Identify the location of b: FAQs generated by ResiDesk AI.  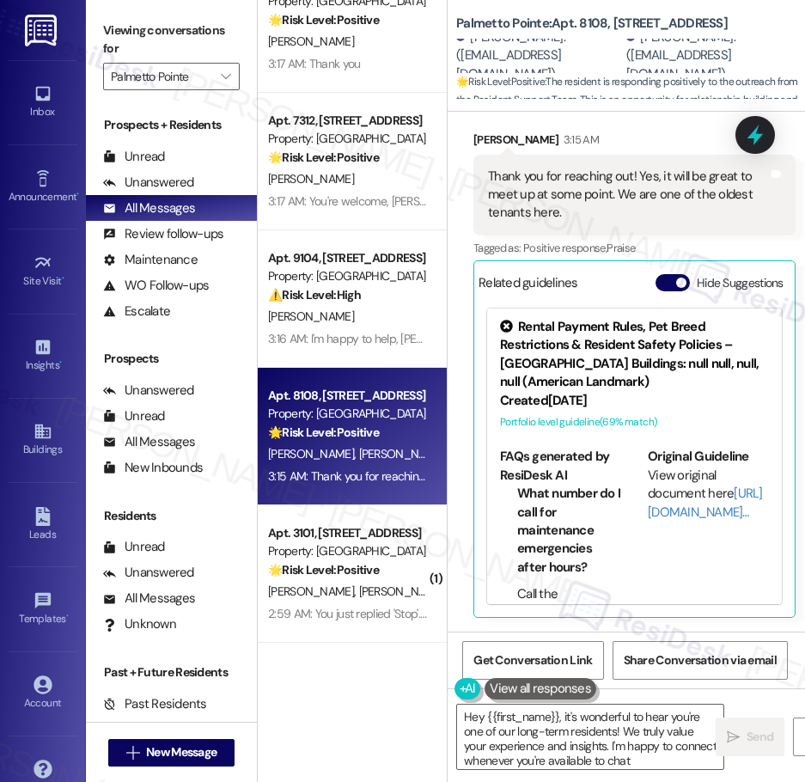
(554, 465).